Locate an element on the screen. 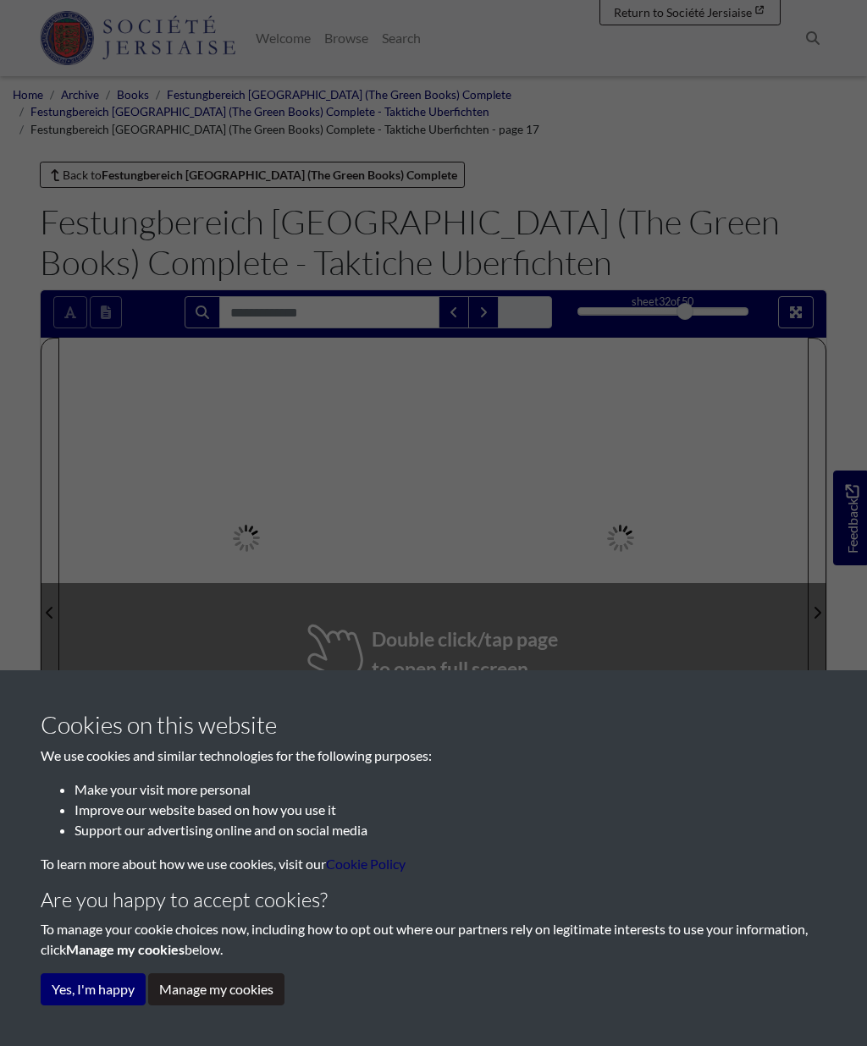 The width and height of the screenshot is (867, 1046). h4: Are you happy to accept cookies? is located at coordinates (433, 900).